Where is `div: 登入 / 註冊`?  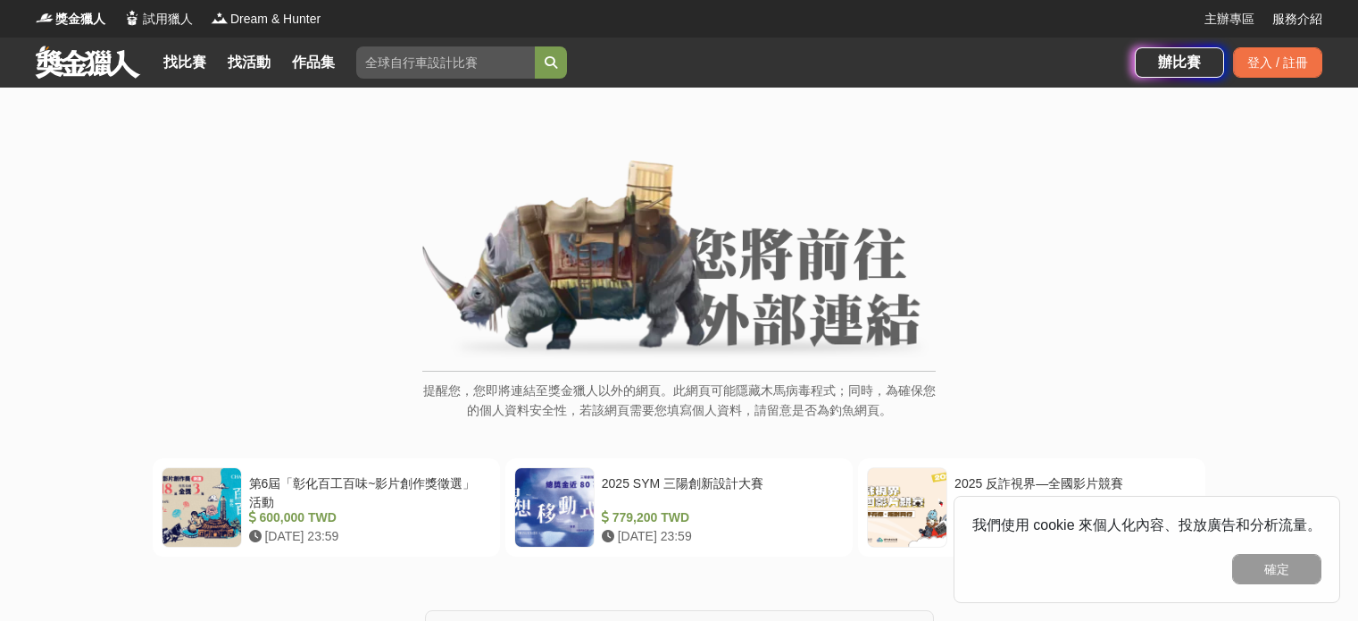 div: 登入 / 註冊 is located at coordinates (1278, 63).